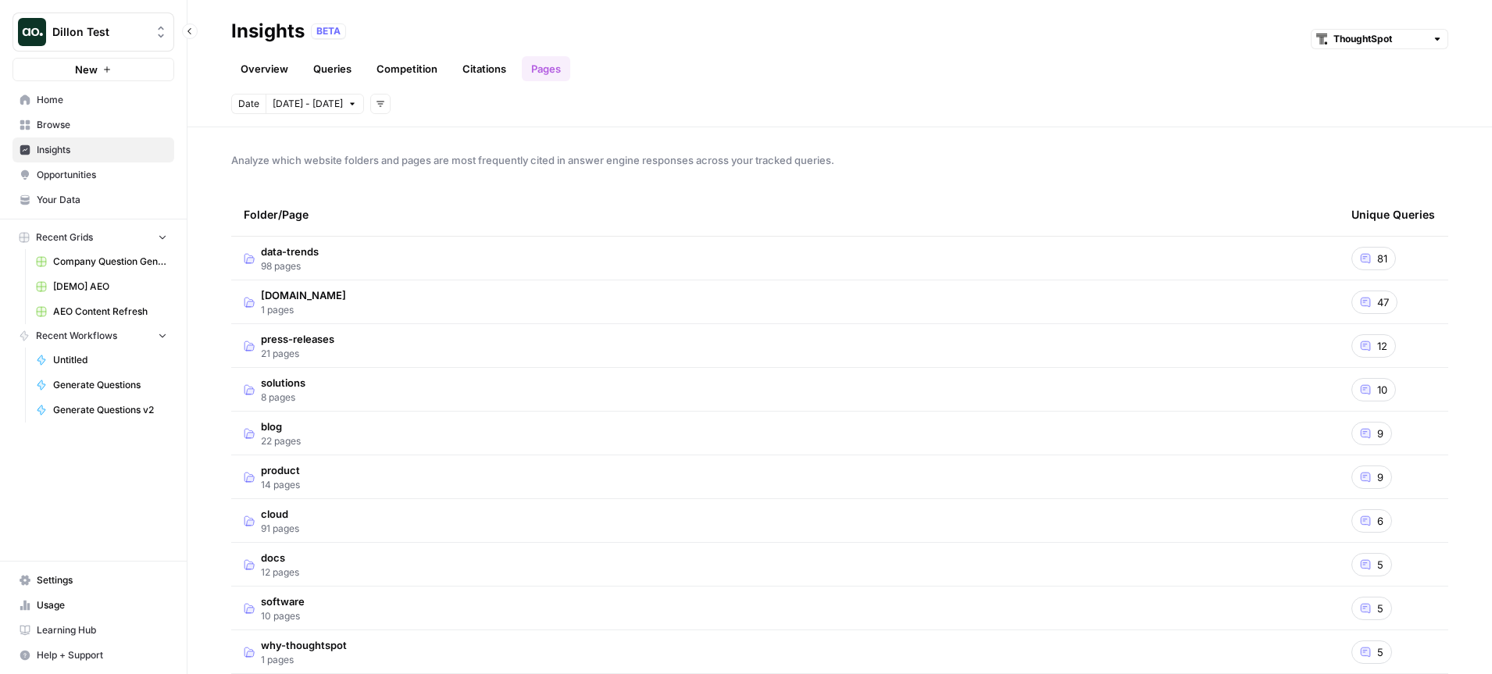 Image resolution: width=1492 pixels, height=674 pixels. What do you see at coordinates (264, 69) in the screenshot?
I see `a: Overview` at bounding box center [264, 69].